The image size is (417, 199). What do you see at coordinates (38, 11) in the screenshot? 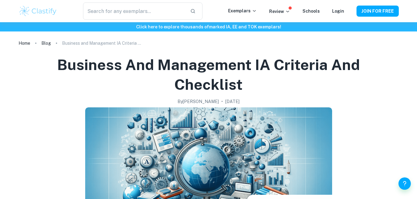
I see `a: Clastify logo` at bounding box center [38, 11].